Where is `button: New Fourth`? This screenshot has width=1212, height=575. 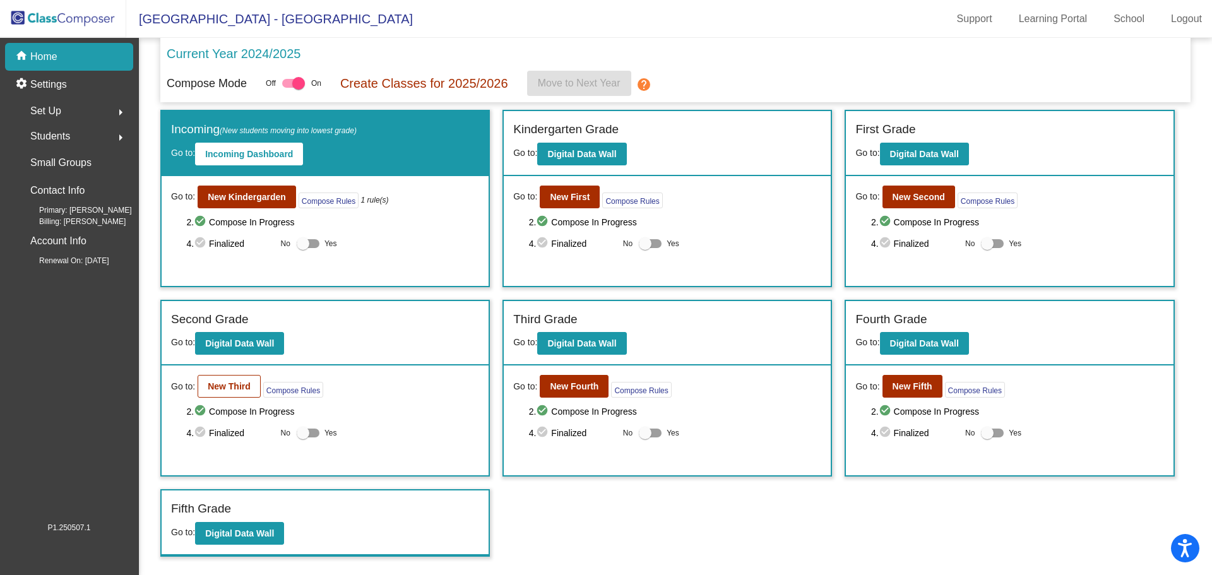
button: New Fourth is located at coordinates (574, 386).